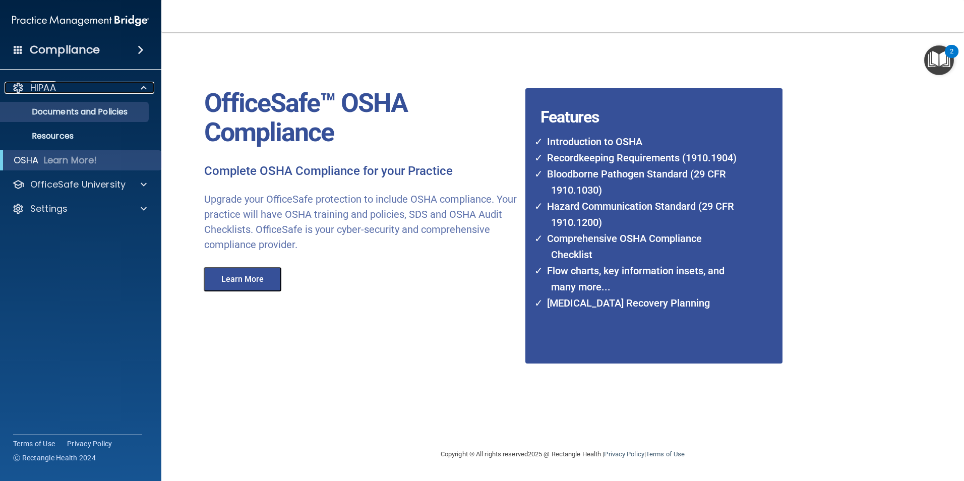 Image resolution: width=964 pixels, height=481 pixels. What do you see at coordinates (361, 171) in the screenshot?
I see `p: Complete OSHA Compliance for your Practice` at bounding box center [361, 171].